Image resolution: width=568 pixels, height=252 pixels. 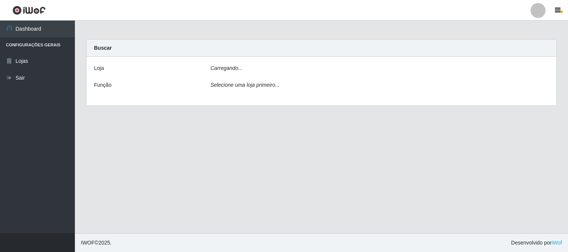 I want to click on span: Desenvolvido por, so click(x=536, y=243).